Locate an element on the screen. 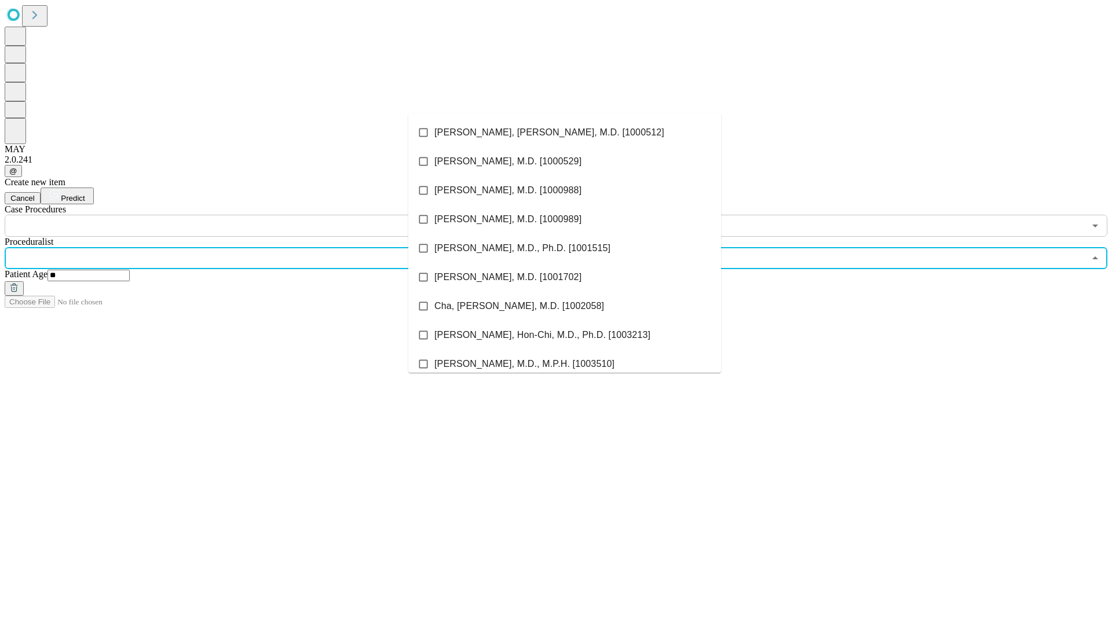 The image size is (1112, 625). span: Cancel is located at coordinates (23, 198).